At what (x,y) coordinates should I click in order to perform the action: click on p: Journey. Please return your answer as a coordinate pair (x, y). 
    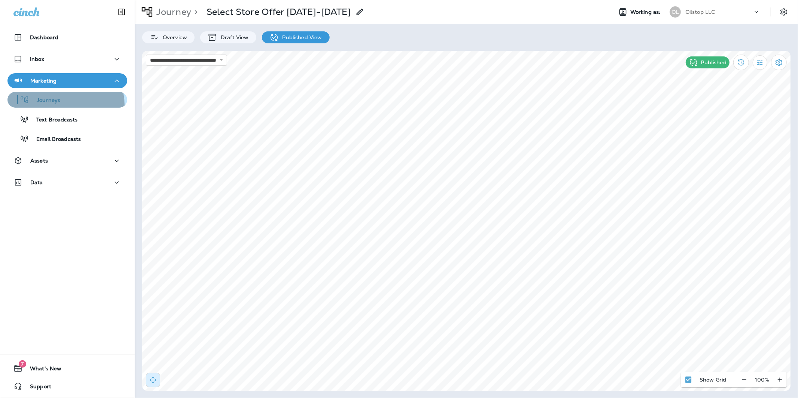
    Looking at the image, I should click on (172, 12).